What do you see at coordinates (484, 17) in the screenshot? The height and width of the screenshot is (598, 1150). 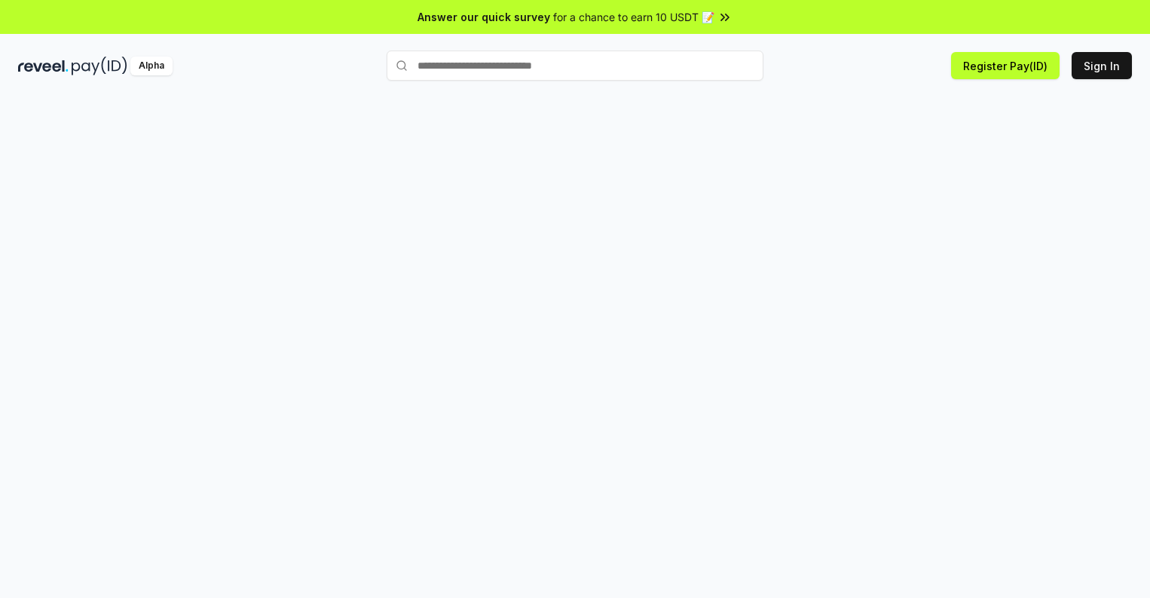 I see `span: Answer our quick survey` at bounding box center [484, 17].